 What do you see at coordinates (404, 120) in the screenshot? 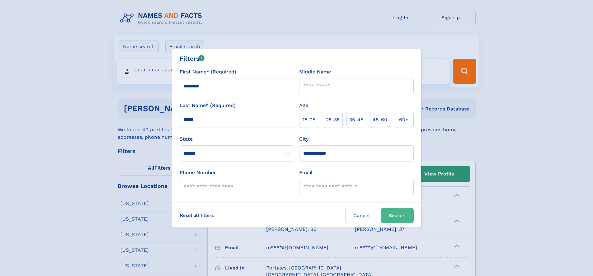
I see `span: 60+` at bounding box center [404, 120].